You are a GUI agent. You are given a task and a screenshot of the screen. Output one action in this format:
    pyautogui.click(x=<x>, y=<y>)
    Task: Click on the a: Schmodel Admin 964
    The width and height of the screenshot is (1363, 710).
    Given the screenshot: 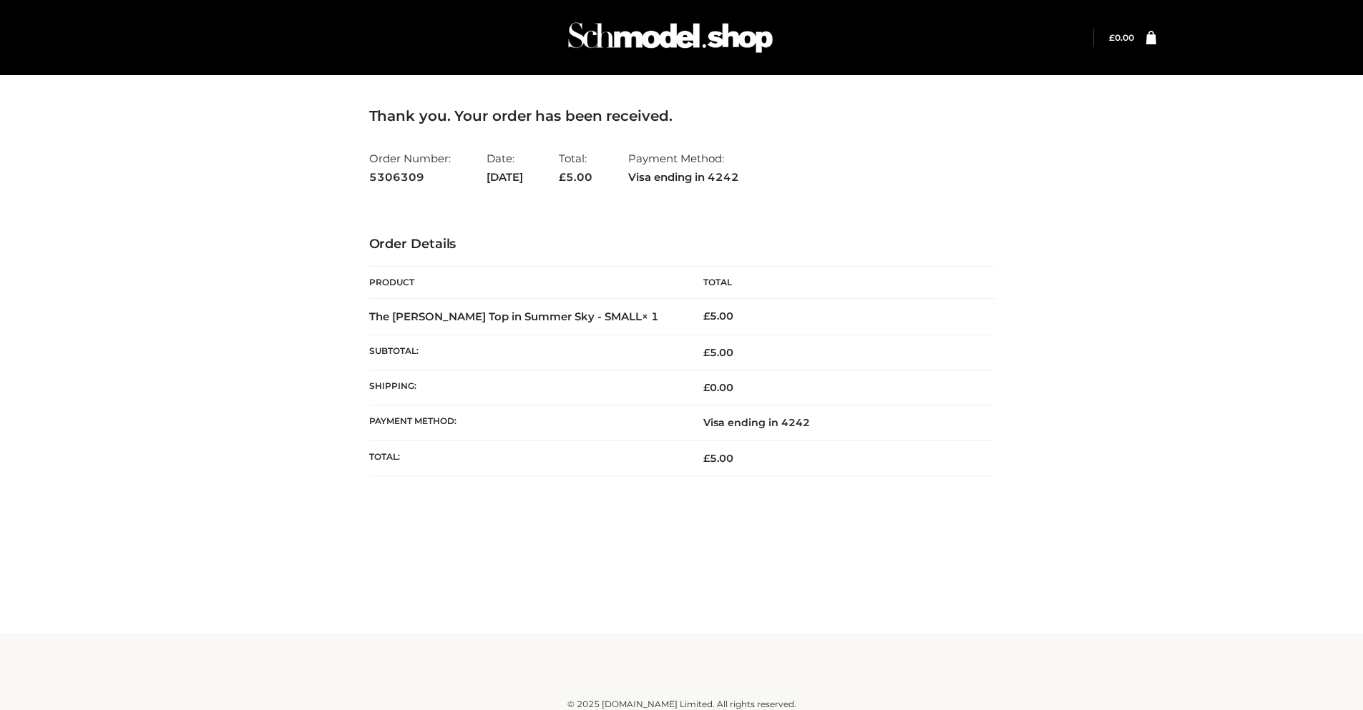 What is the action you would take?
    pyautogui.click(x=670, y=37)
    